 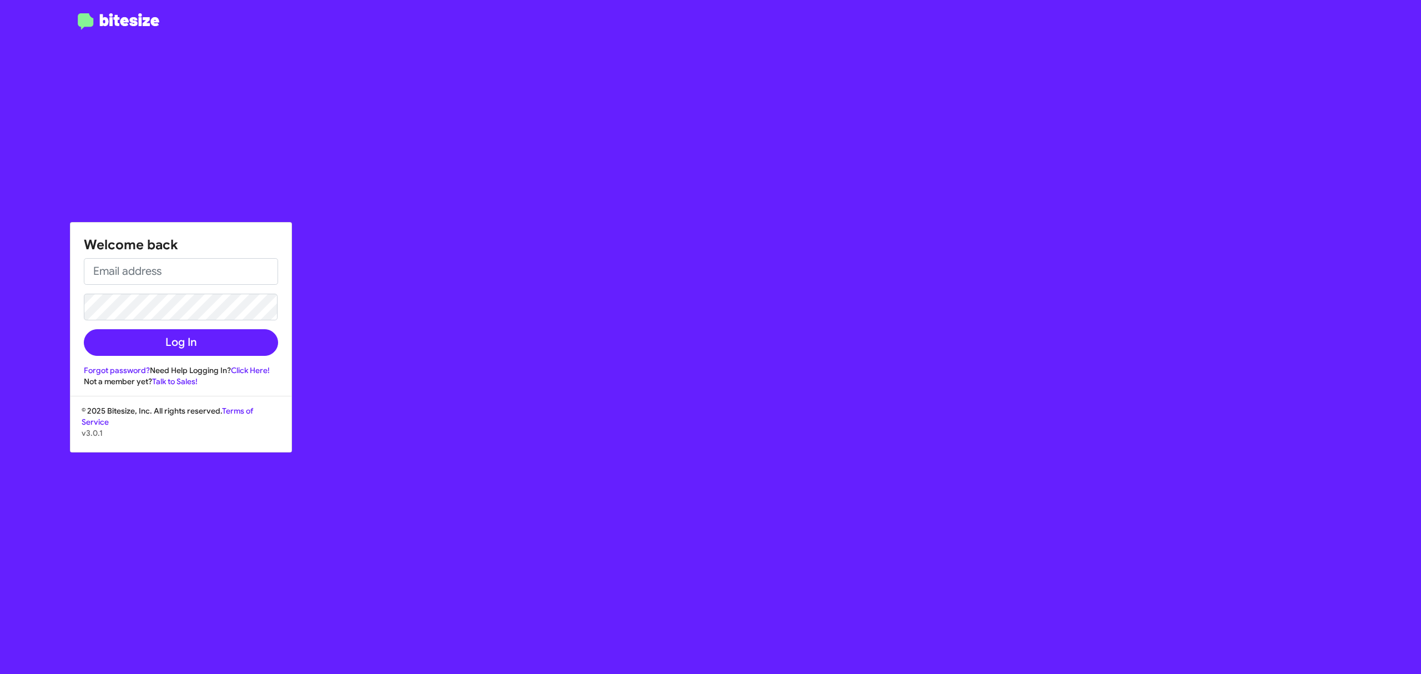 What do you see at coordinates (175, 381) in the screenshot?
I see `a: Talk to Sales!` at bounding box center [175, 381].